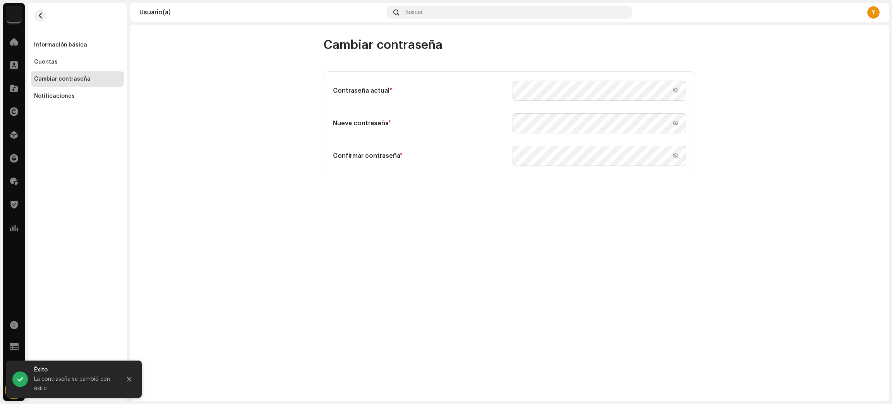 The image size is (892, 404). Describe the element at coordinates (75, 383) in the screenshot. I see `div: La contraseña se cambió con éxito` at that location.